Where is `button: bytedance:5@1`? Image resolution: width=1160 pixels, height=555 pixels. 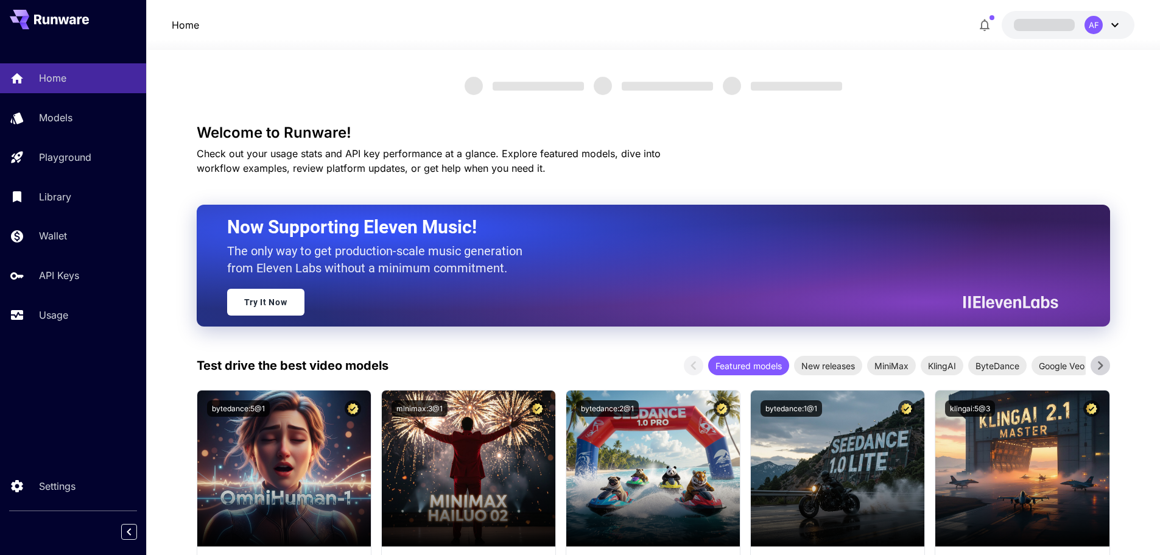 button: bytedance:5@1 is located at coordinates (238, 408).